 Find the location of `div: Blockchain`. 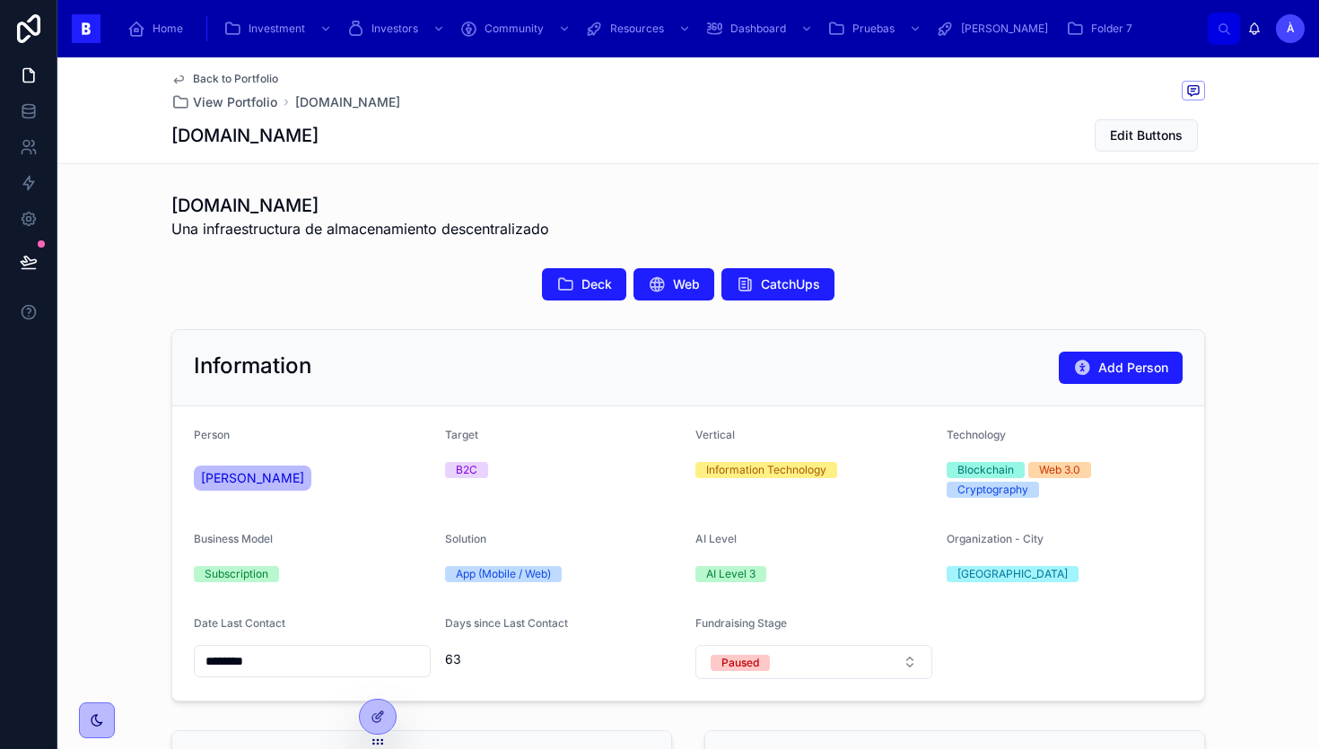

div: Blockchain is located at coordinates (985, 470).